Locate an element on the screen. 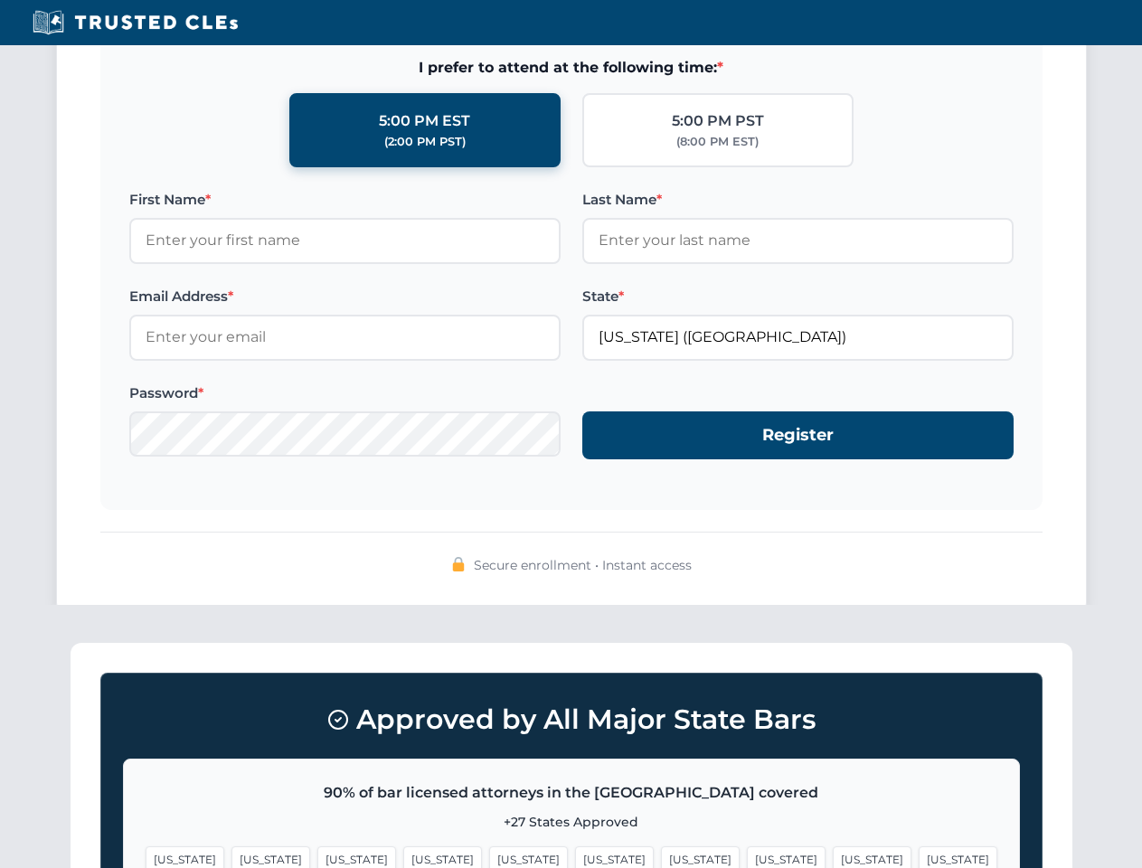  input: Enter your last name is located at coordinates (798, 241).